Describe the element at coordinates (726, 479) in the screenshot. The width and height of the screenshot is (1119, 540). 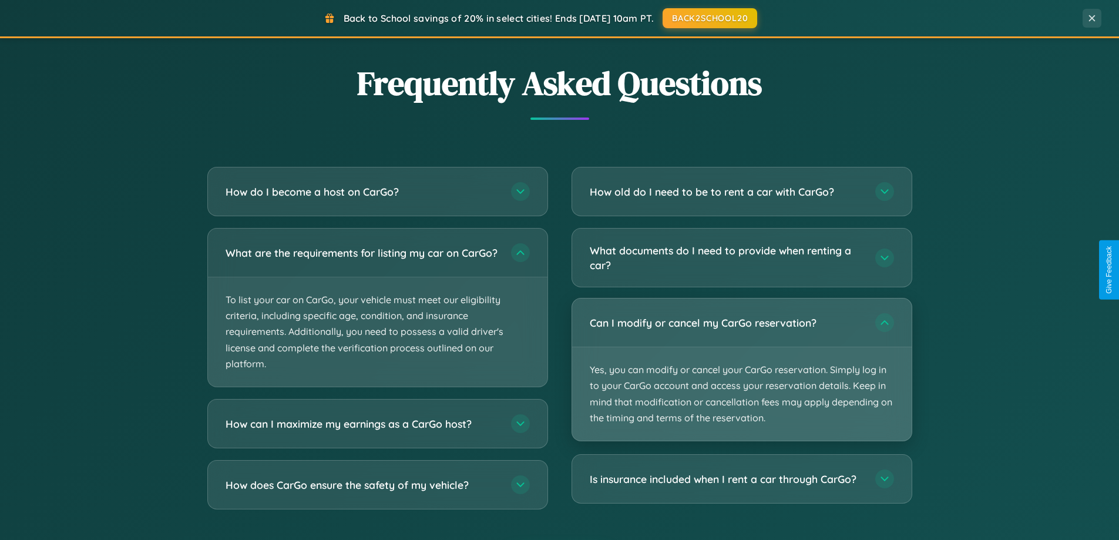
I see `h3: Is insurance included when I rent a car through CarGo?` at that location.